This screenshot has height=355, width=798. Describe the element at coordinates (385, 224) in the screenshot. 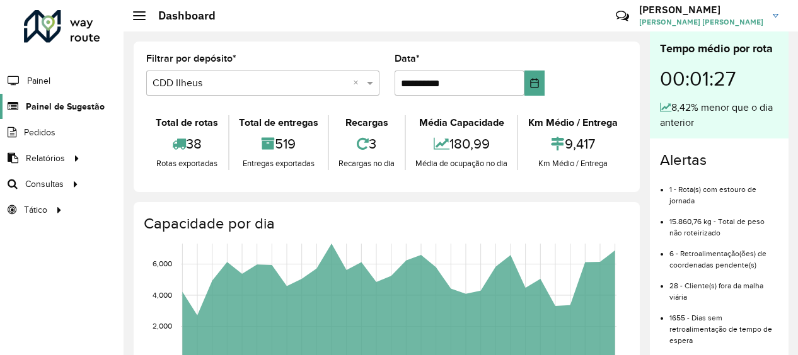

I see `h4: Capacidade por dia` at that location.